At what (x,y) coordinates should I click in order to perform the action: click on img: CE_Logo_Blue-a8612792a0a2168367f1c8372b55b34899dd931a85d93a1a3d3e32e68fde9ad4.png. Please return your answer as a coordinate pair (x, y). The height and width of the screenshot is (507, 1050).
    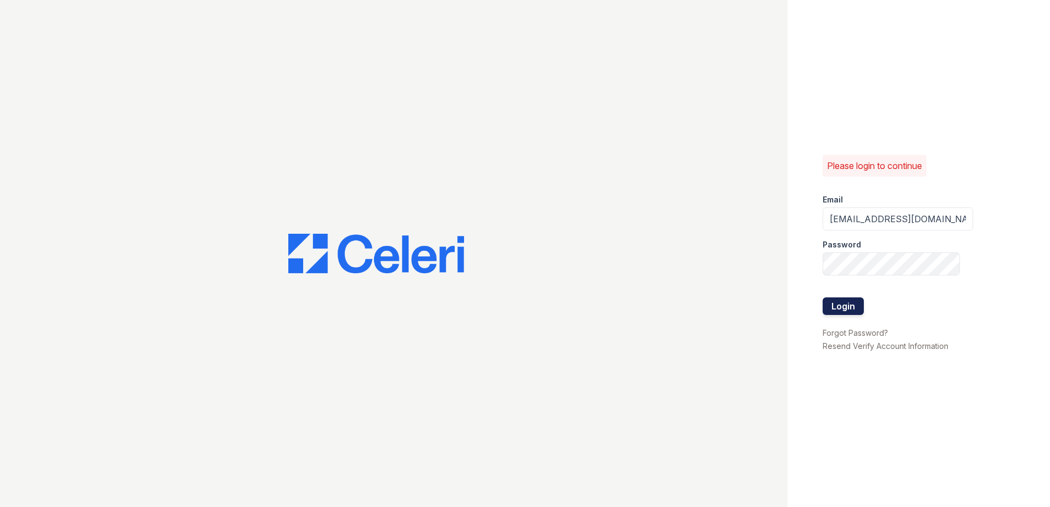
    Looking at the image, I should click on (376, 254).